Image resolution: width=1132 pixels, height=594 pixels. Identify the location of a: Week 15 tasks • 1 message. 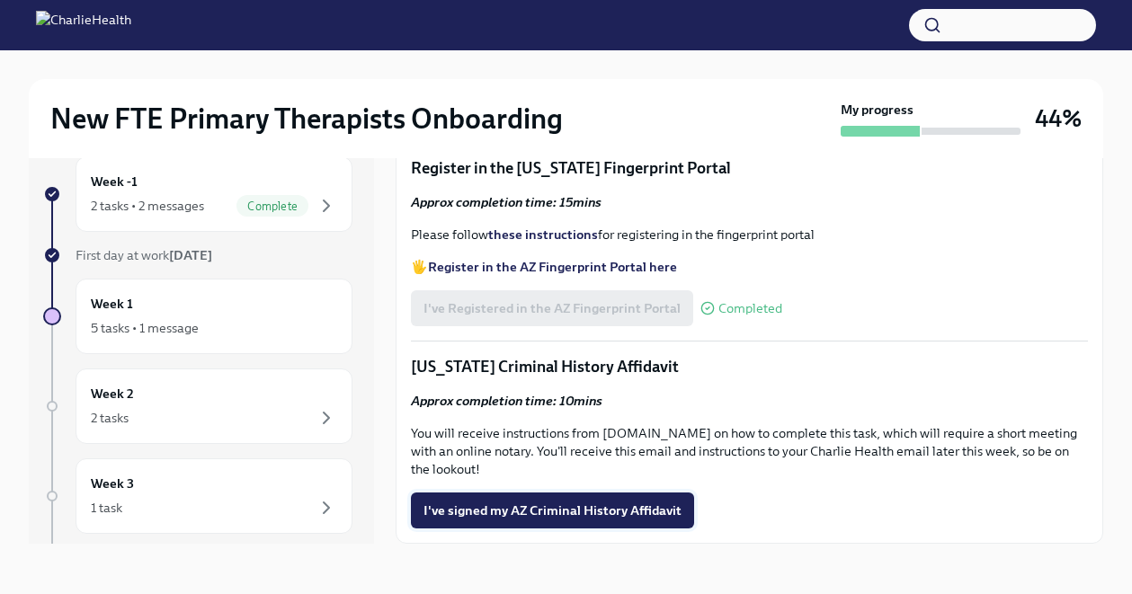
(198, 316).